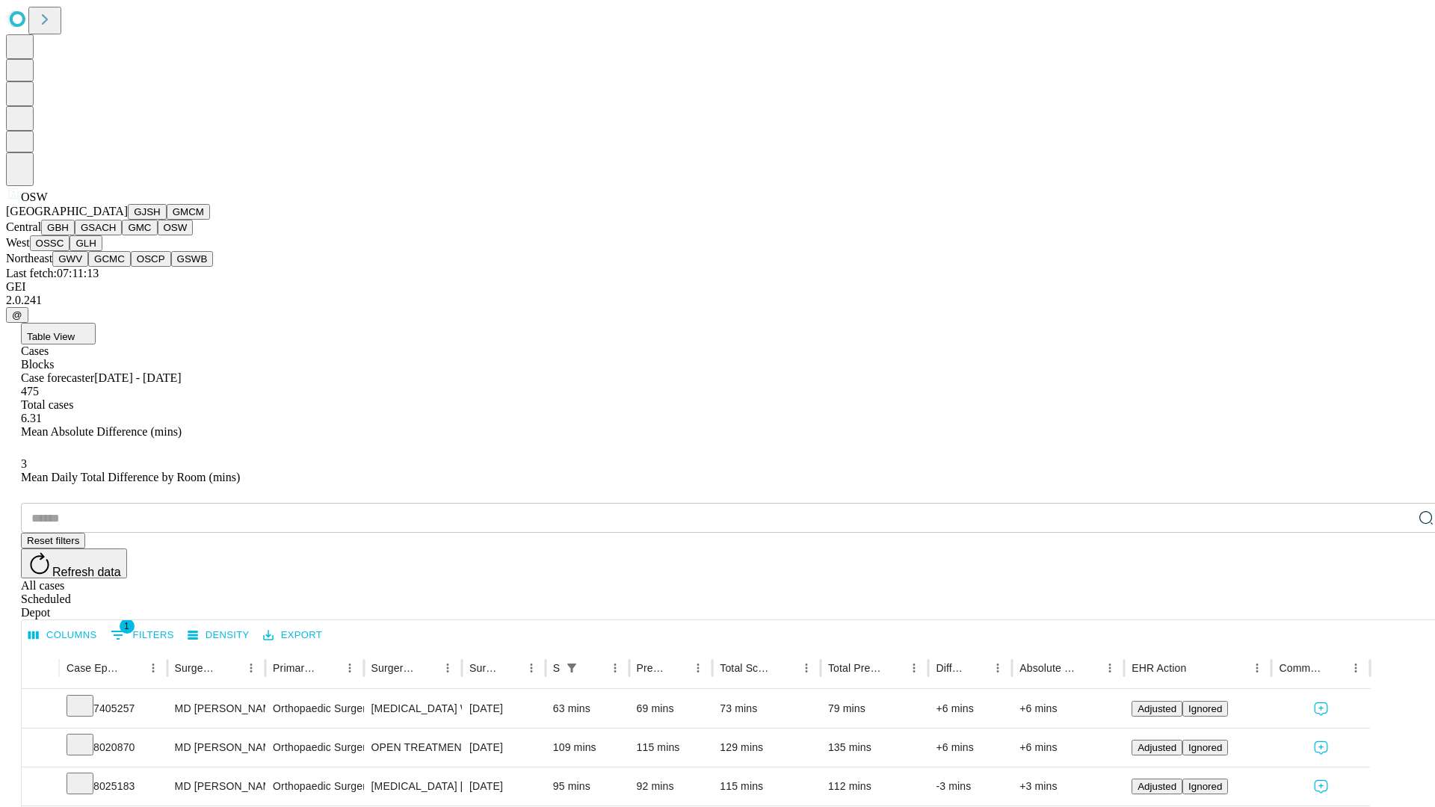 The width and height of the screenshot is (1435, 807). Describe the element at coordinates (139, 227) in the screenshot. I see `button: GMC` at that location.